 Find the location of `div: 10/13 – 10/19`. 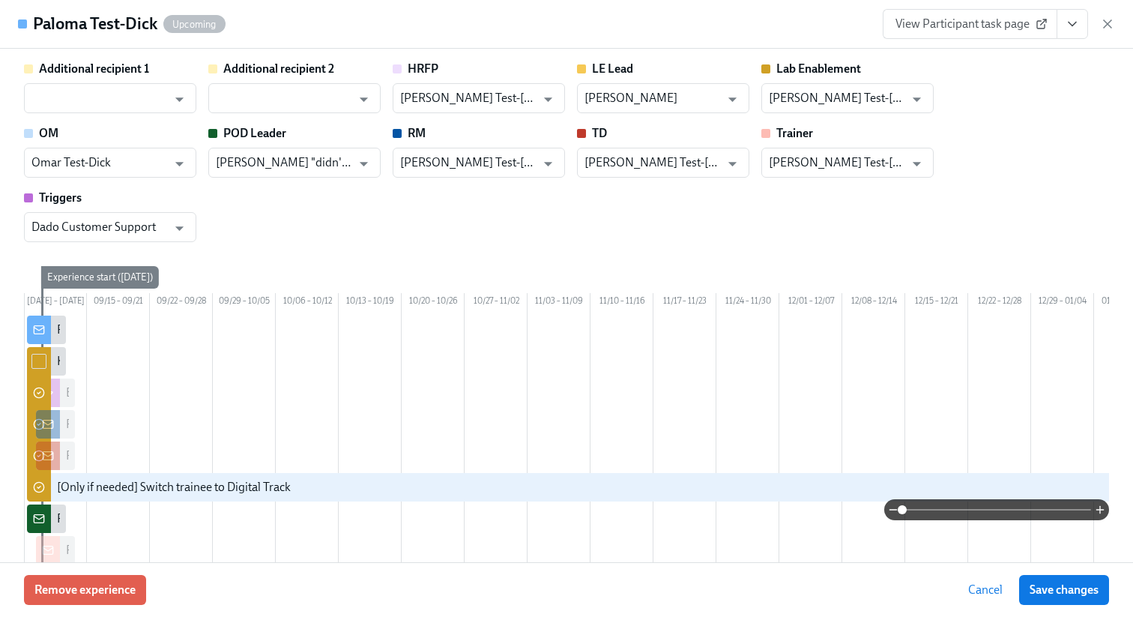

div: 10/13 – 10/19 is located at coordinates (370, 303).